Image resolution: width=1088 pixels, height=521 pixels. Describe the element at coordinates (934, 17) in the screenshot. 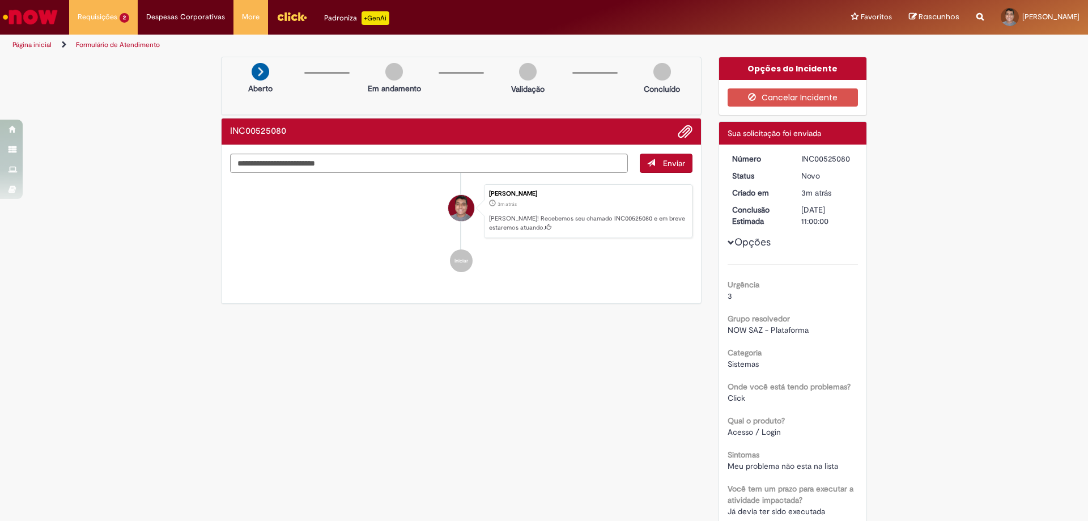

I see `a: Rascunhos` at that location.